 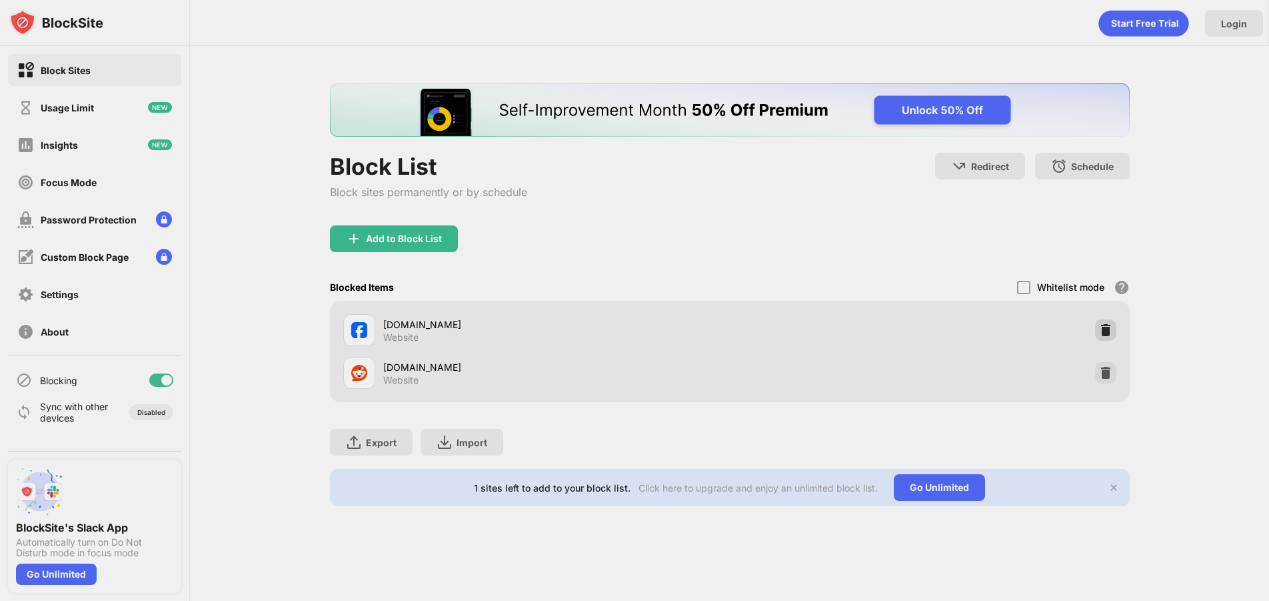 I want to click on div: Redirect, so click(x=990, y=166).